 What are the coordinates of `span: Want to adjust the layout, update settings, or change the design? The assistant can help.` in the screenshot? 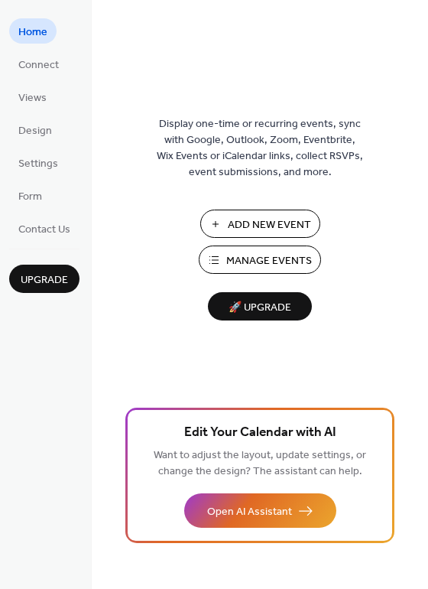 It's located at (260, 463).